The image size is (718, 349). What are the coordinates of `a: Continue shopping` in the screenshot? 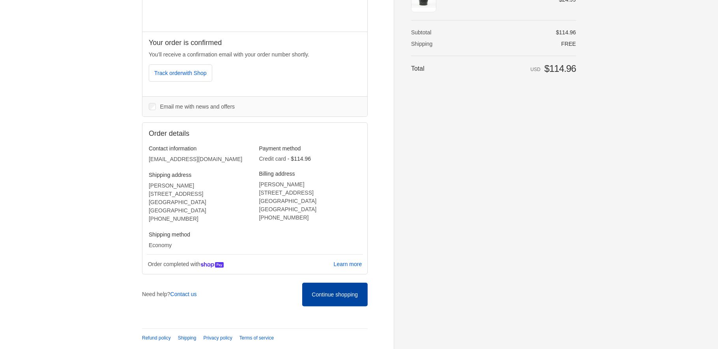 It's located at (335, 294).